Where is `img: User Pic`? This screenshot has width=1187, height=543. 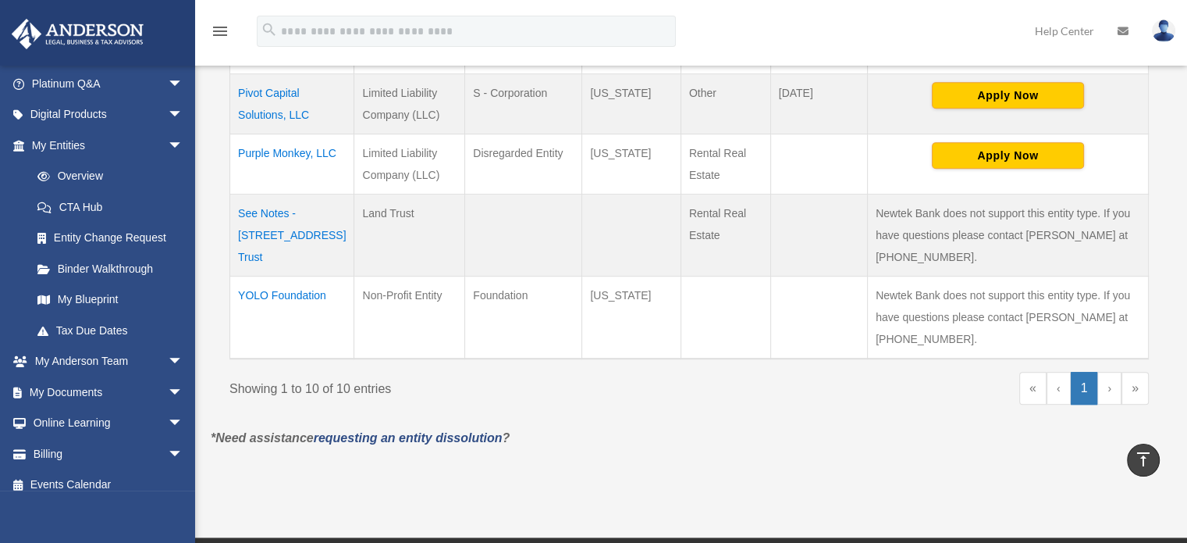
img: User Pic is located at coordinates (1164, 30).